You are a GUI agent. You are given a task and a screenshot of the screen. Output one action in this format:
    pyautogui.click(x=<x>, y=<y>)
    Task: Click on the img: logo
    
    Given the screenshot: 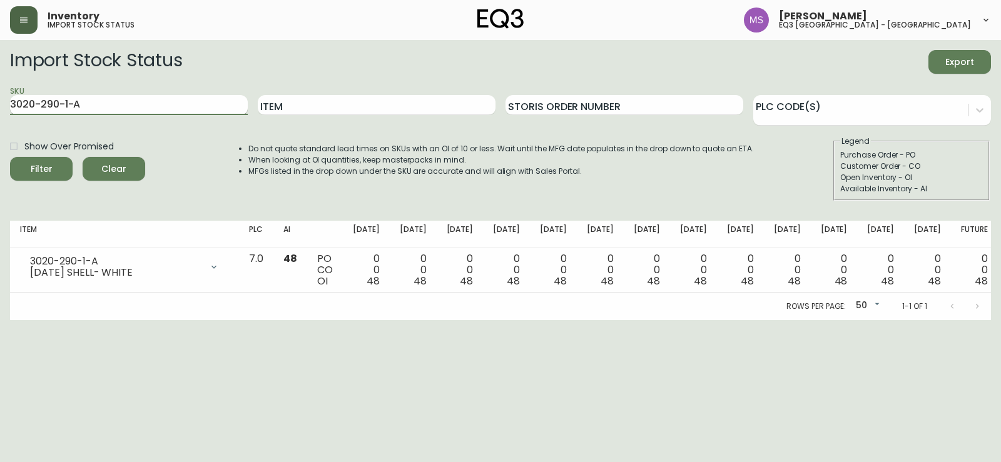 What is the action you would take?
    pyautogui.click(x=500, y=19)
    